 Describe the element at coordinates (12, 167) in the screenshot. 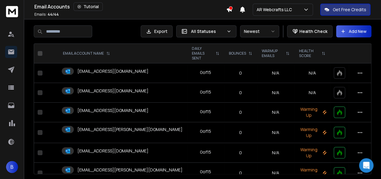

I see `span: B` at that location.